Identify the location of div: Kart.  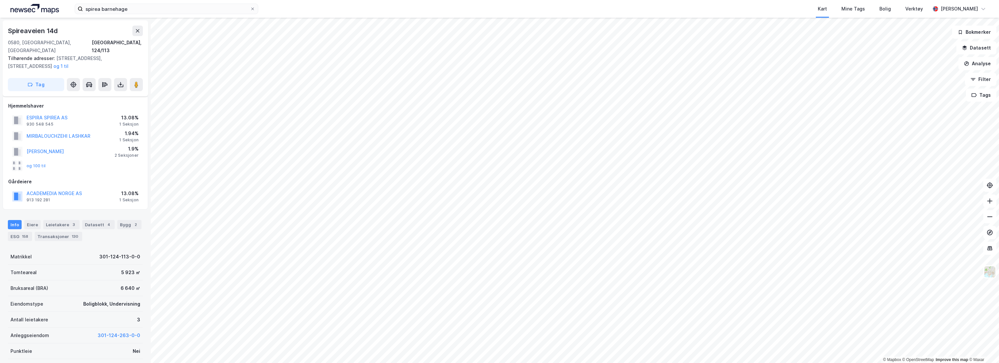
(823, 9).